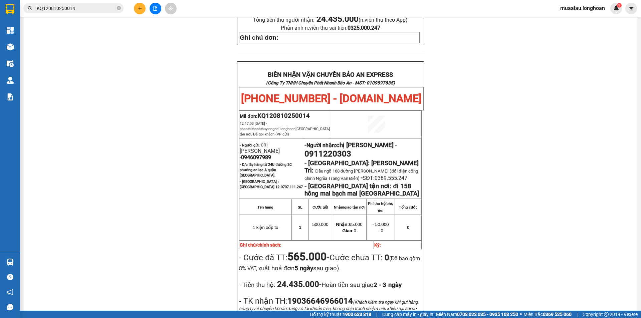  What do you see at coordinates (348, 231) in the screenshot?
I see `strong: Giao:` at bounding box center [348, 231].